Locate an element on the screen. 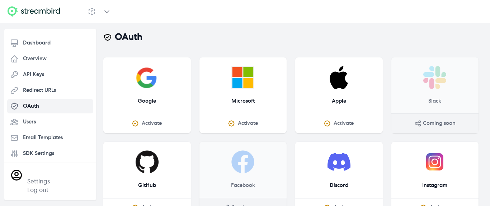 The width and height of the screenshot is (490, 206). h3: Discord is located at coordinates (339, 185).